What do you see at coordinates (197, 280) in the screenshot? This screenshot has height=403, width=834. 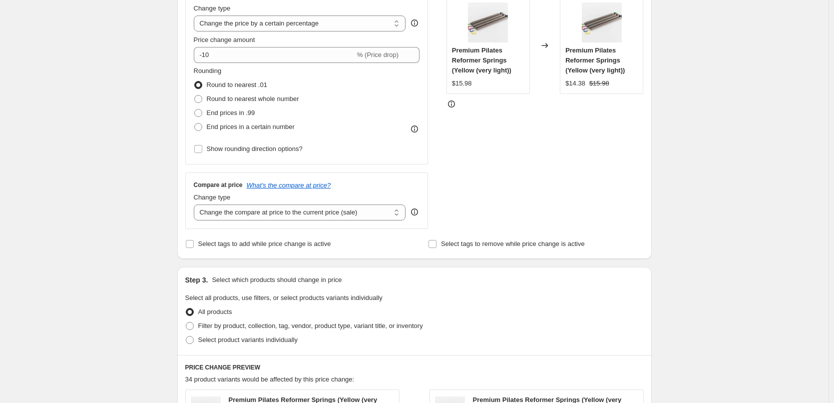 I see `h2: Step 3.` at bounding box center [197, 280].